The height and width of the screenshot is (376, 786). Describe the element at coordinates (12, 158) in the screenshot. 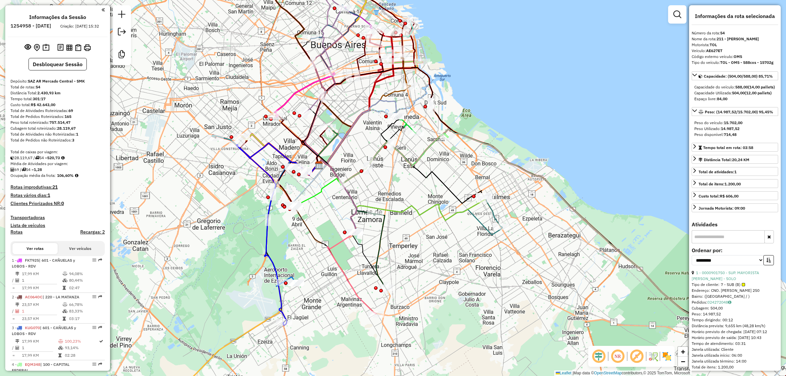

I see `i: Cubagem total roteirizado` at that location.